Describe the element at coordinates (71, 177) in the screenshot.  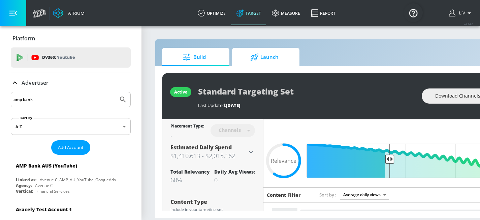
I see `div: AMP Bank AUS (YouTube)Linked as:Avenue C_AMP_AU_YouTube_GoogleAdsAgency:Avenue CVertical:Financia...` at that location.